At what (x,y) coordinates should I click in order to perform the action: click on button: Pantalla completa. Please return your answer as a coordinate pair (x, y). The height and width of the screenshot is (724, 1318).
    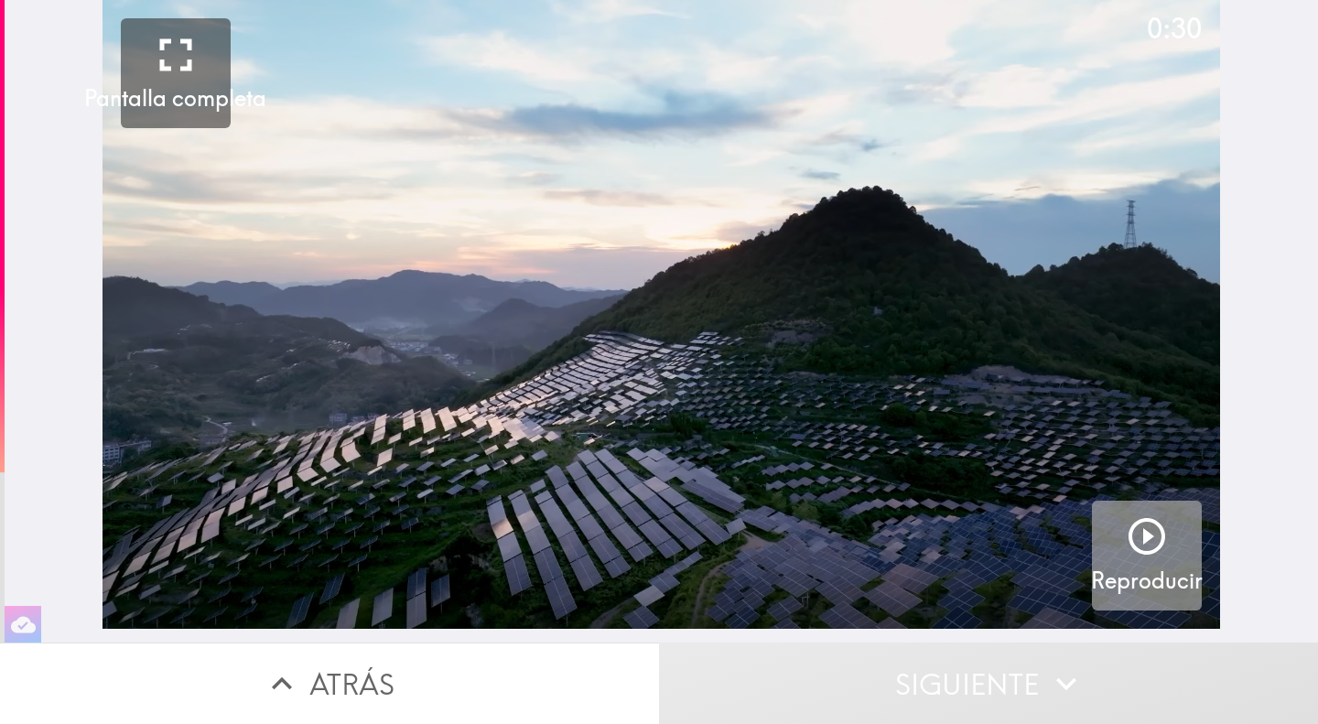
    Looking at the image, I should click on (176, 73).